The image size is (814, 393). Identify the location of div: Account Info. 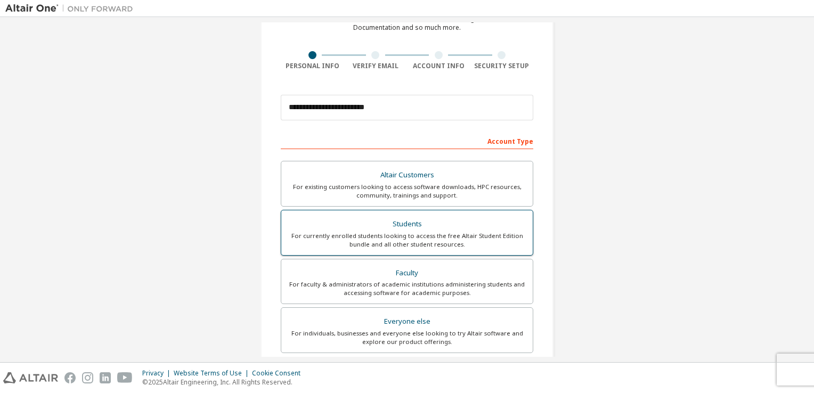
(438, 66).